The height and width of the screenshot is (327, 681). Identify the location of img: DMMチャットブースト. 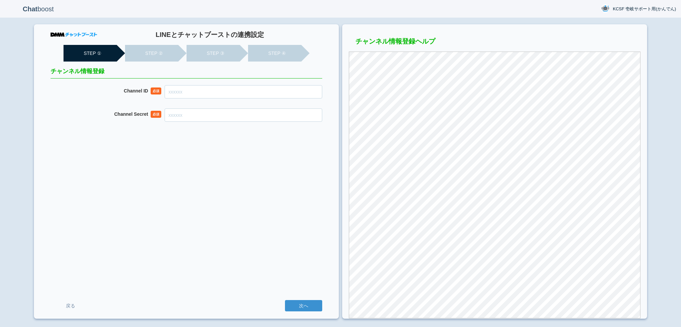
(74, 35).